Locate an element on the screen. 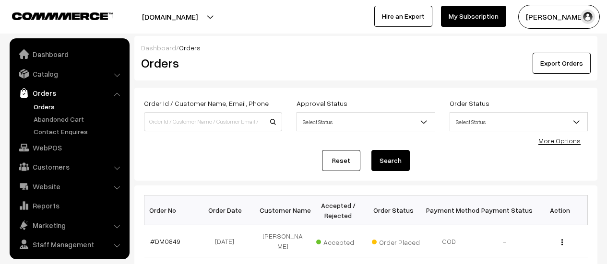 Image resolution: width=607 pixels, height=264 pixels. a: Reports is located at coordinates (69, 206).